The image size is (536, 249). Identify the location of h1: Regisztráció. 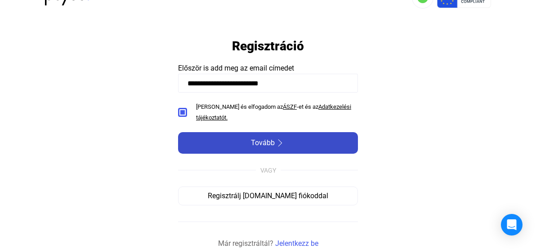
(268, 46).